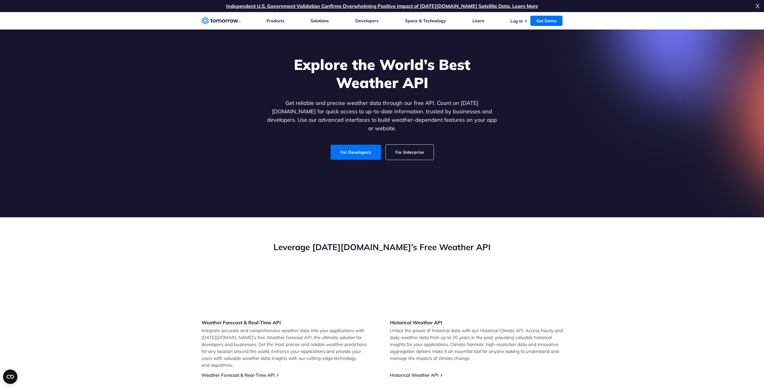  Describe the element at coordinates (426, 21) in the screenshot. I see `a: Space & Technology` at that location.